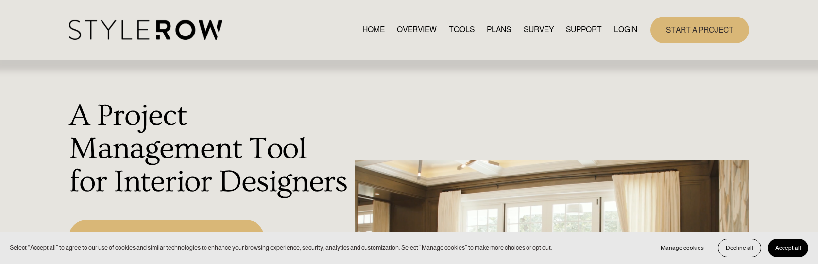 The image size is (818, 264). Describe the element at coordinates (699, 30) in the screenshot. I see `a: START A PROJECT` at that location.